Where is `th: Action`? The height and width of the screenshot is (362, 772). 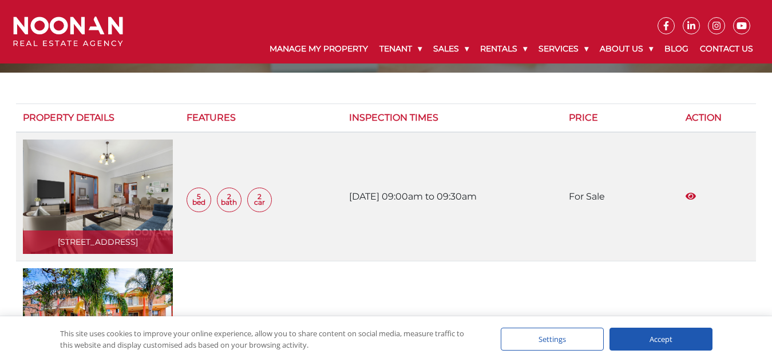
th: Action is located at coordinates (717, 118).